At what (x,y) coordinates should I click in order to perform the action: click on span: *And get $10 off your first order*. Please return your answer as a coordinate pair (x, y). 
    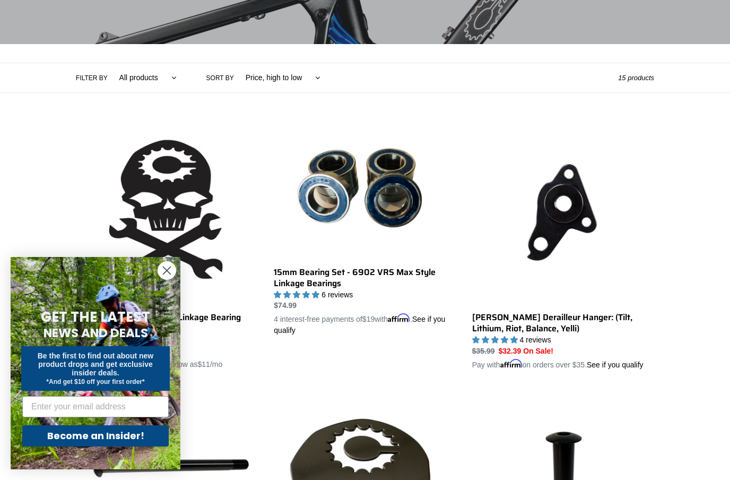
    Looking at the image, I should click on (95, 382).